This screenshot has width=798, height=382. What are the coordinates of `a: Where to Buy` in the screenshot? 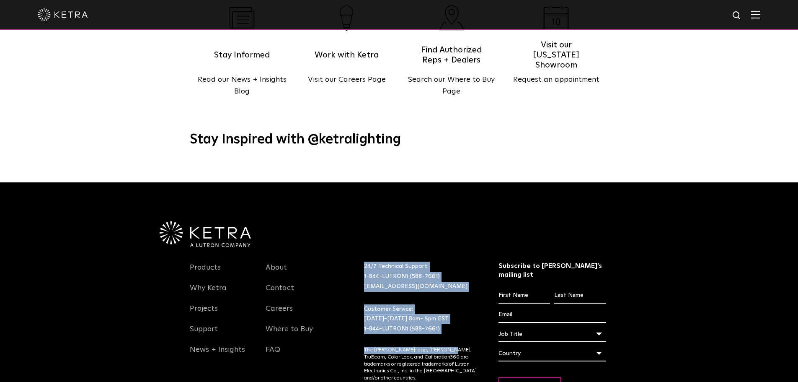 It's located at (289, 334).